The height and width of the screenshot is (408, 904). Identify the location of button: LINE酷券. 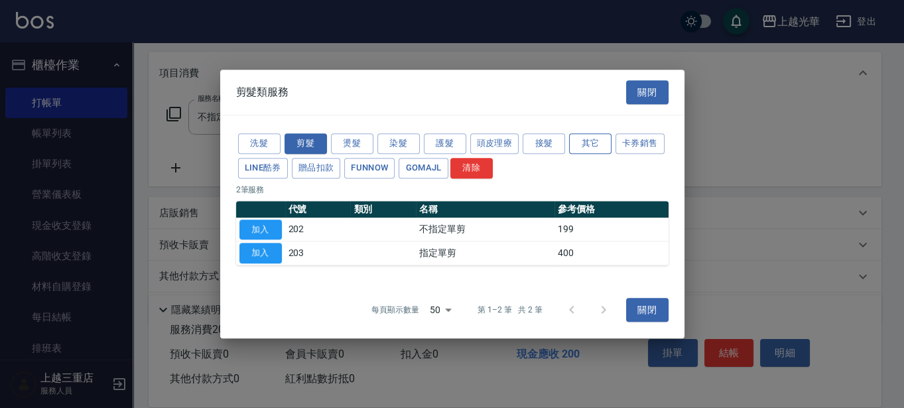
(263, 168).